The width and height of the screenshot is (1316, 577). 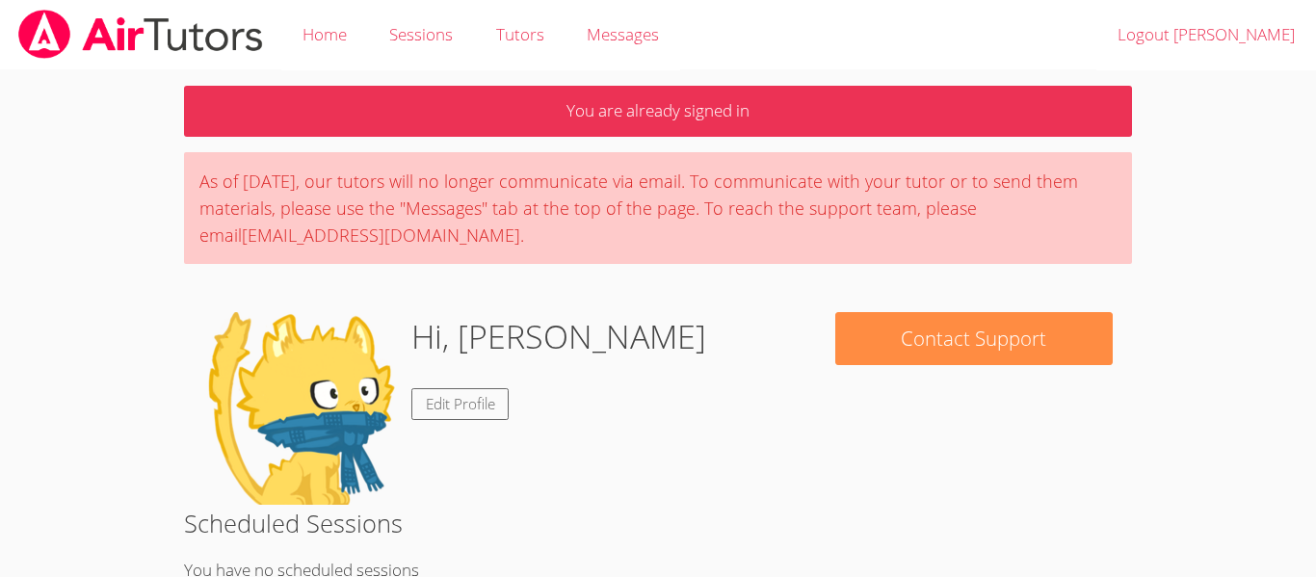 I want to click on span: Messages, so click(x=622, y=34).